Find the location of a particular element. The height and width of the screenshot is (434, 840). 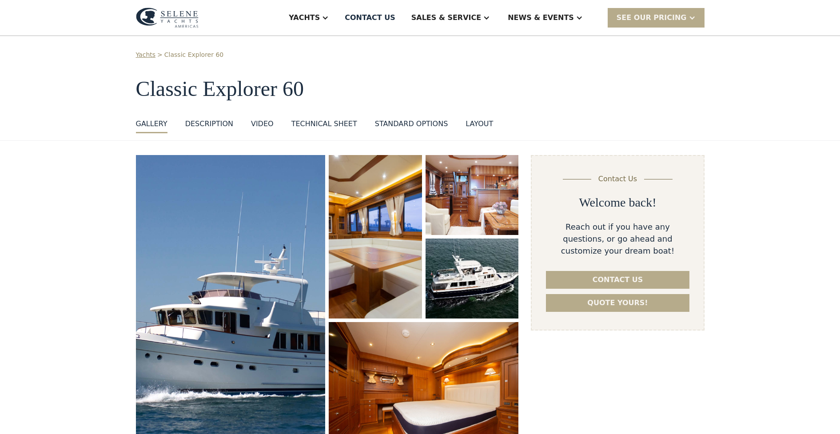

a: Technical sheet is located at coordinates (324, 126).